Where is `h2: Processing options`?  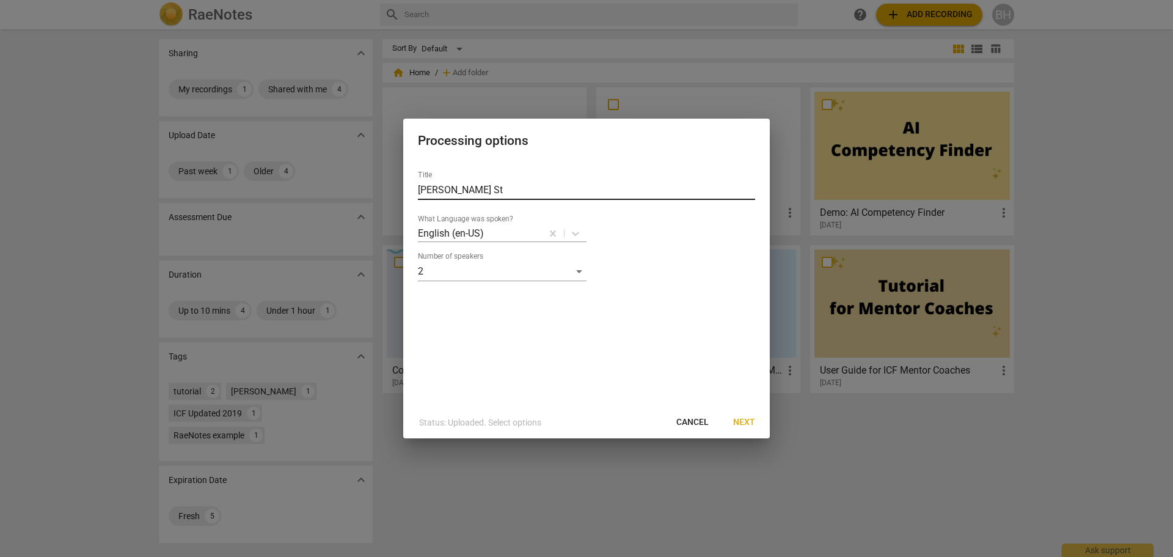
h2: Processing options is located at coordinates (587, 141).